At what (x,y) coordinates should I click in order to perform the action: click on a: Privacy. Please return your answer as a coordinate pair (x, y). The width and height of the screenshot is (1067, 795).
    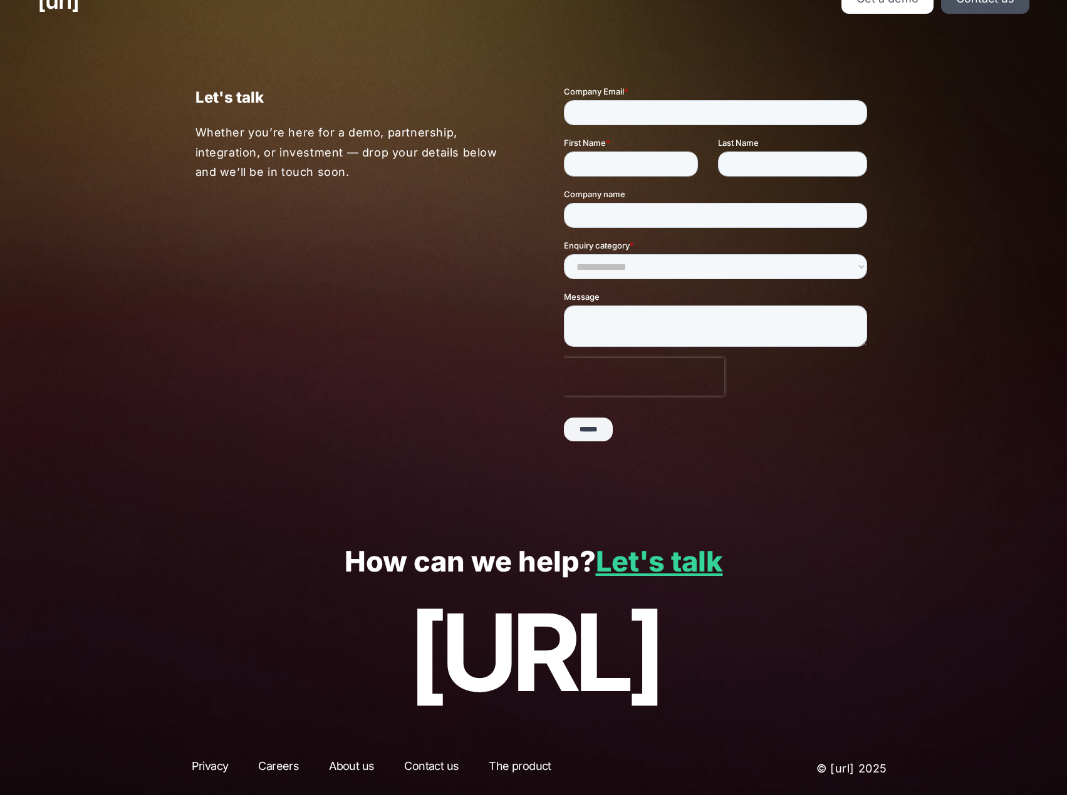
    Looking at the image, I should click on (210, 769).